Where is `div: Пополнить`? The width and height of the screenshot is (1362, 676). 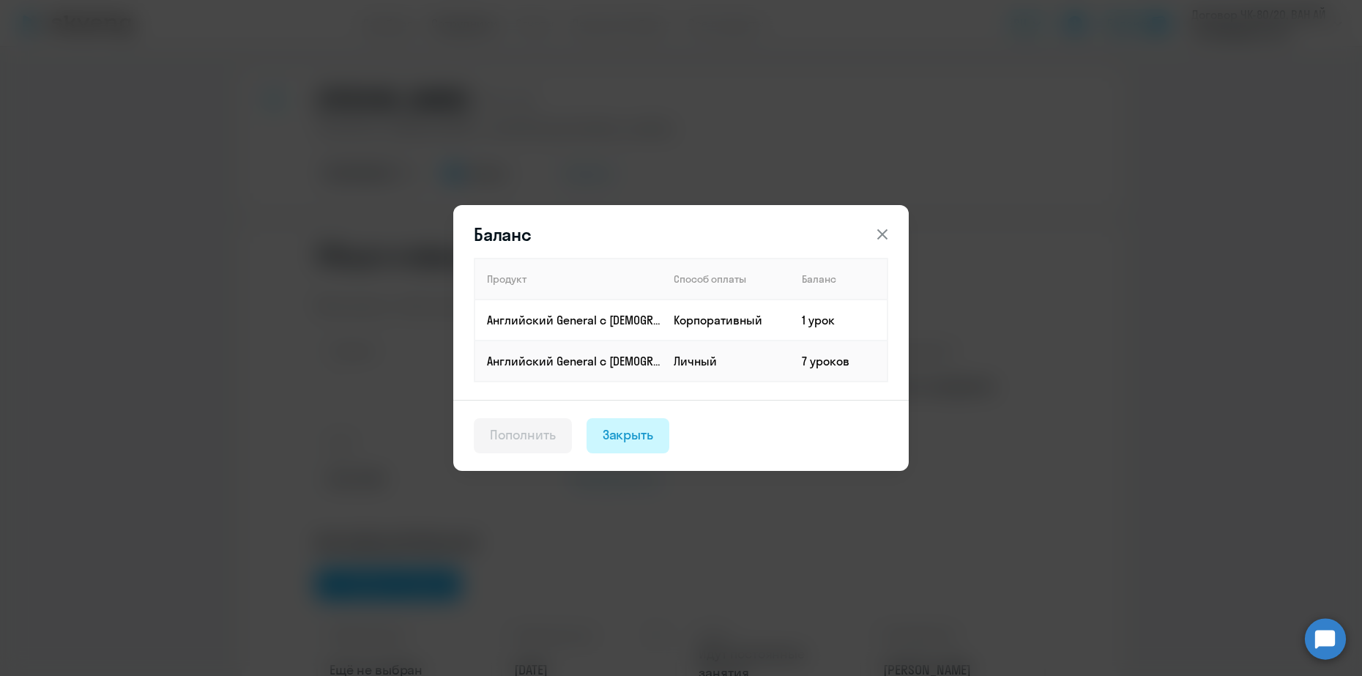
div: Пополнить is located at coordinates (523, 435).